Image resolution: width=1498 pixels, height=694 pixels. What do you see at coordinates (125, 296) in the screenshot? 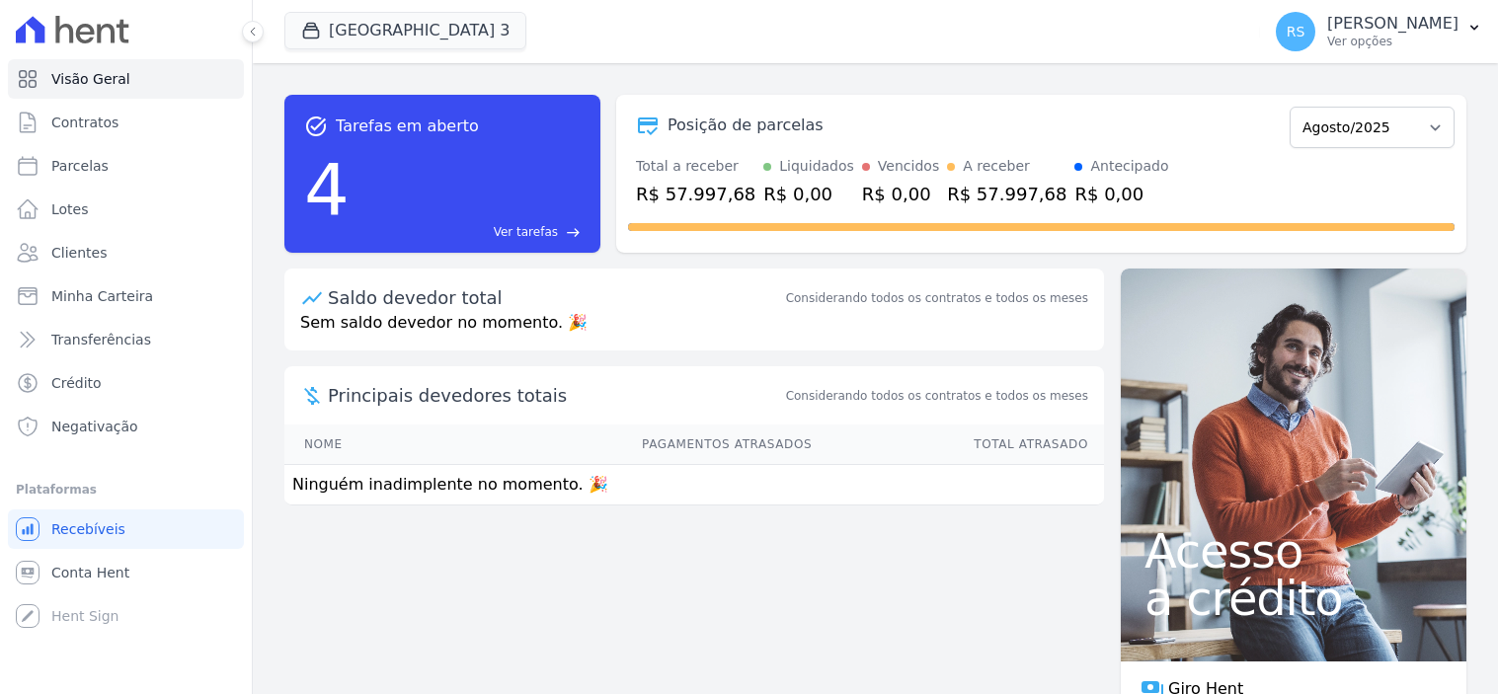
I see `a: Minha Carteira` at bounding box center [125, 296].